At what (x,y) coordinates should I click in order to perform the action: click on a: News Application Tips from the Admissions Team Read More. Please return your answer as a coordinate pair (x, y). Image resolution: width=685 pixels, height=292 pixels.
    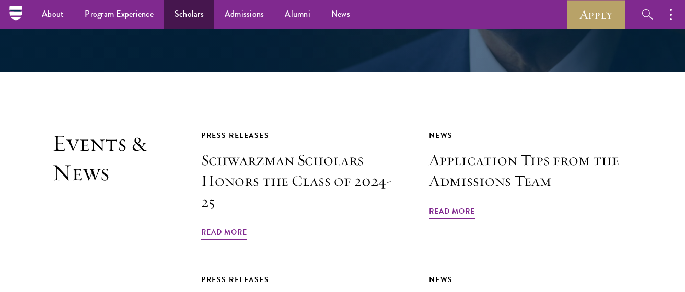
    Looking at the image, I should click on (531, 175).